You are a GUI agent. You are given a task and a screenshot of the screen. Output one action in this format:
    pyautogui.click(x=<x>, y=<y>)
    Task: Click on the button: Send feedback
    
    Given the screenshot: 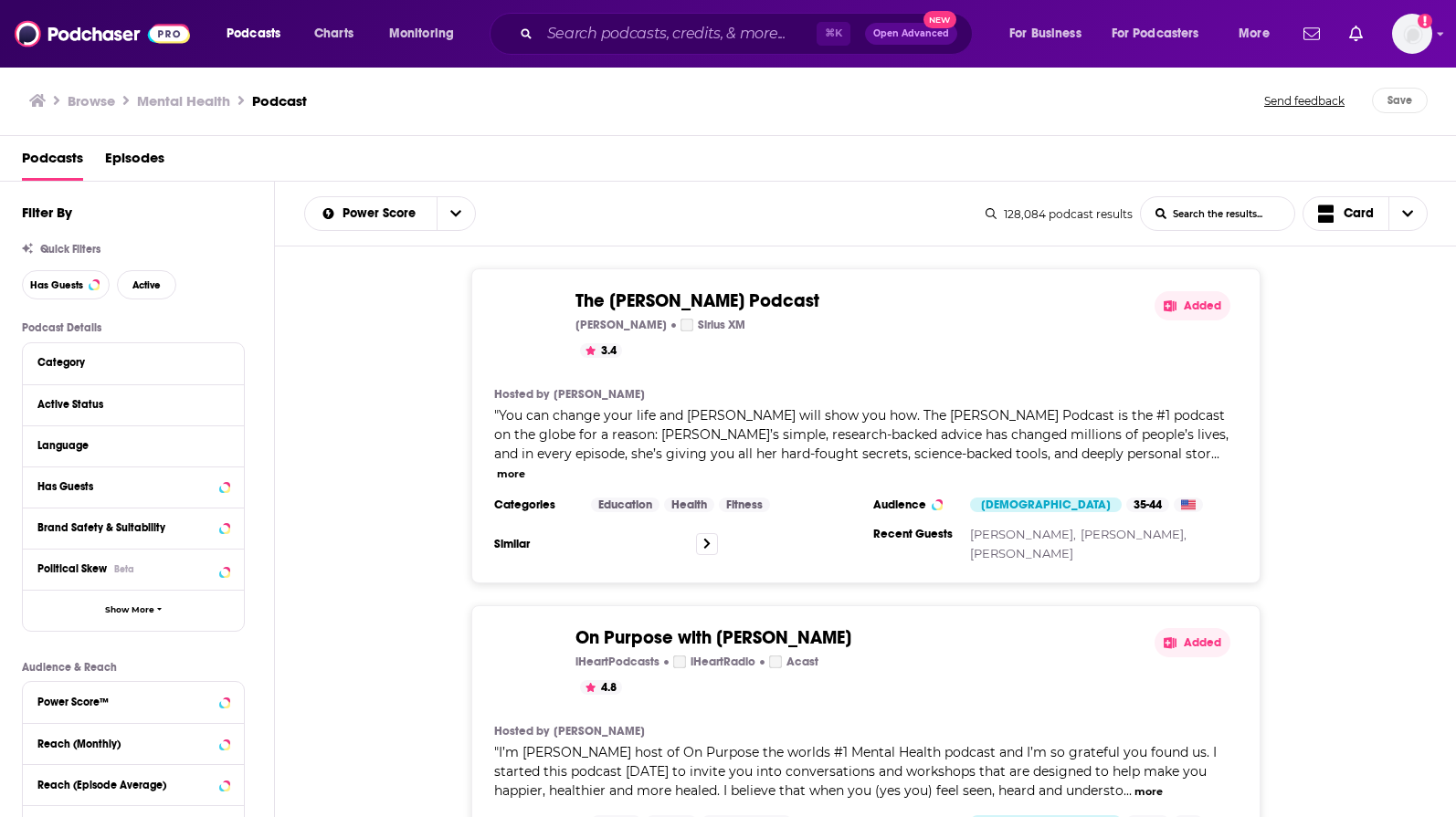 What is the action you would take?
    pyautogui.click(x=1305, y=101)
    